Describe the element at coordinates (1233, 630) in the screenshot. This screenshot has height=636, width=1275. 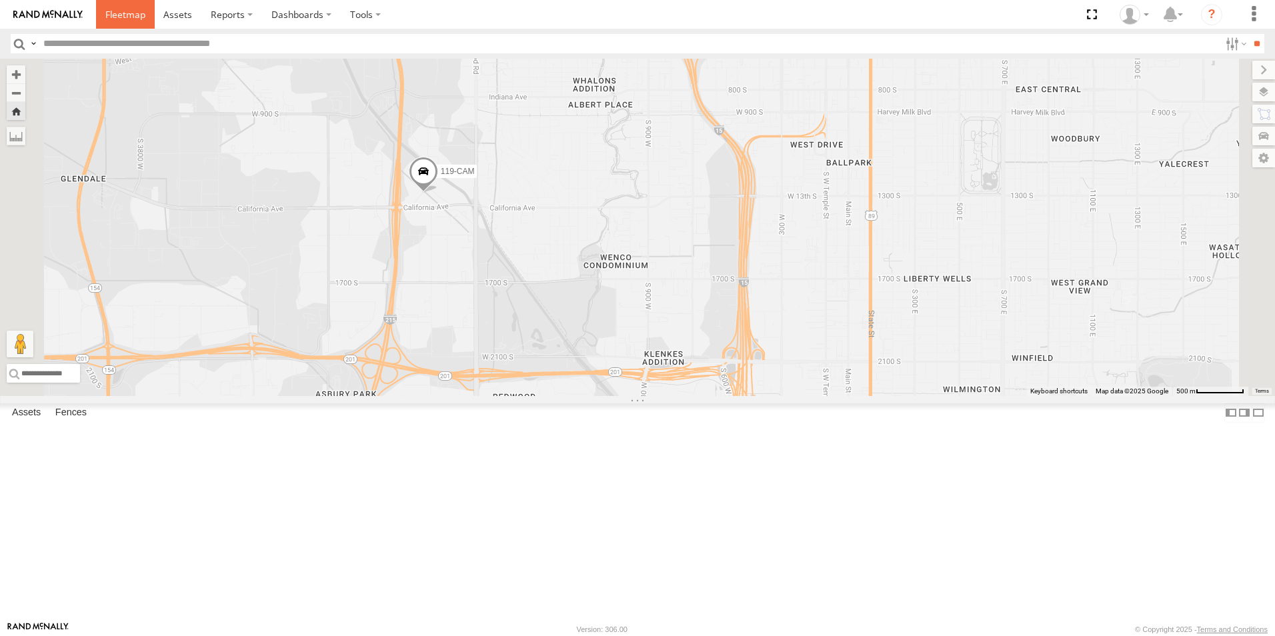
I see `a: Terms and Conditions` at that location.